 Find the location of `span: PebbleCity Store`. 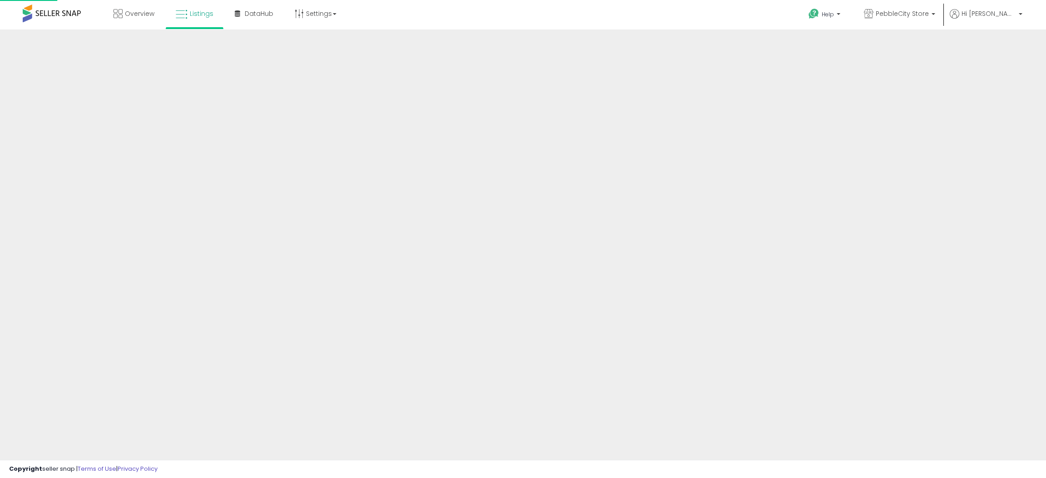

span: PebbleCity Store is located at coordinates (902, 14).